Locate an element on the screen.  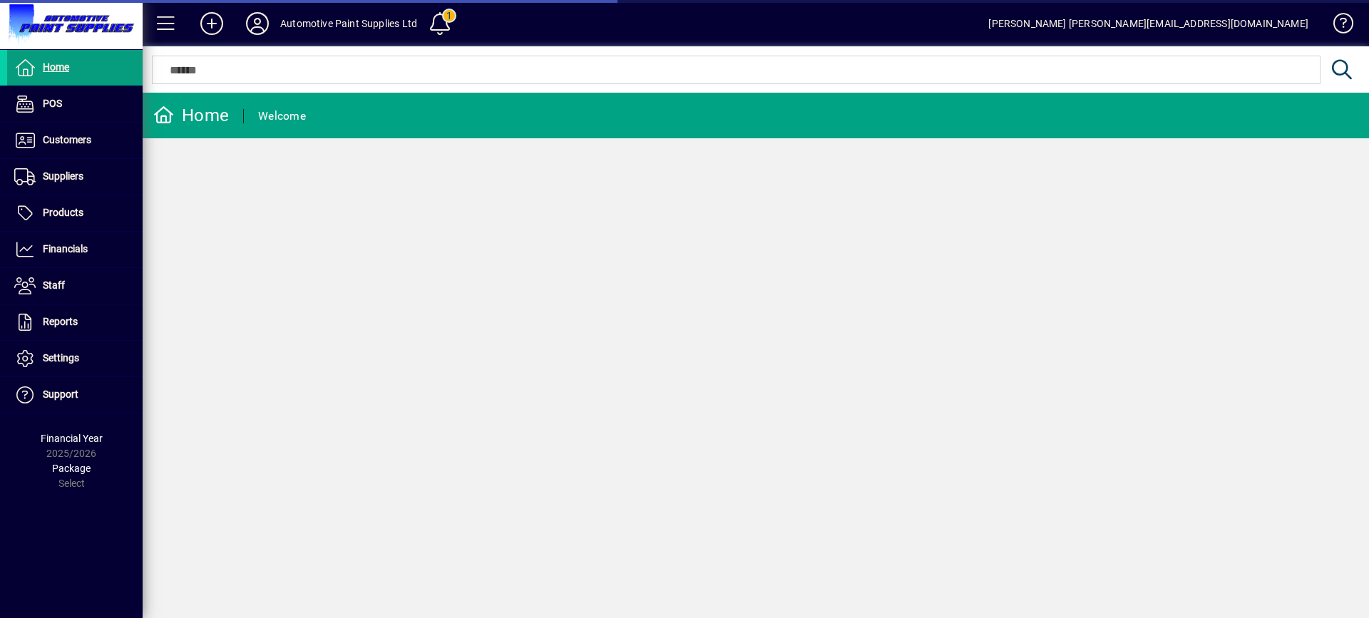
button: Add is located at coordinates (212, 24).